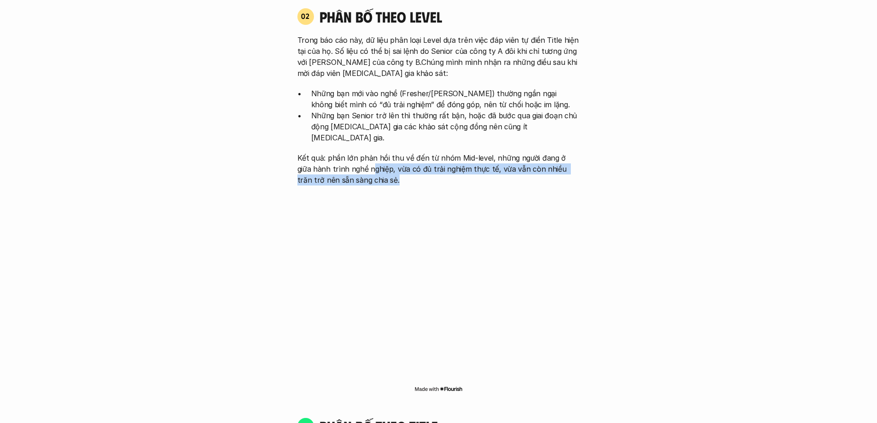 The height and width of the screenshot is (423, 877). Describe the element at coordinates (439, 169) in the screenshot. I see `p: Kết quả: phần lớn phản hồi thu về đến từ nhóm Mid-level, những người đang ở giữa hành trình nghề ...` at that location.